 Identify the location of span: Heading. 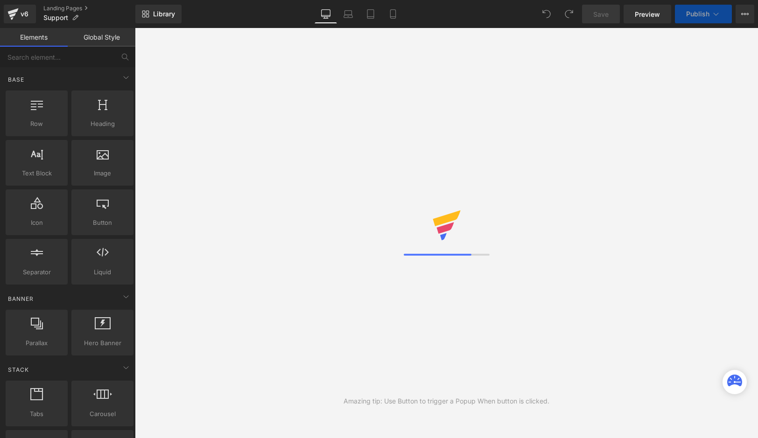
(102, 124).